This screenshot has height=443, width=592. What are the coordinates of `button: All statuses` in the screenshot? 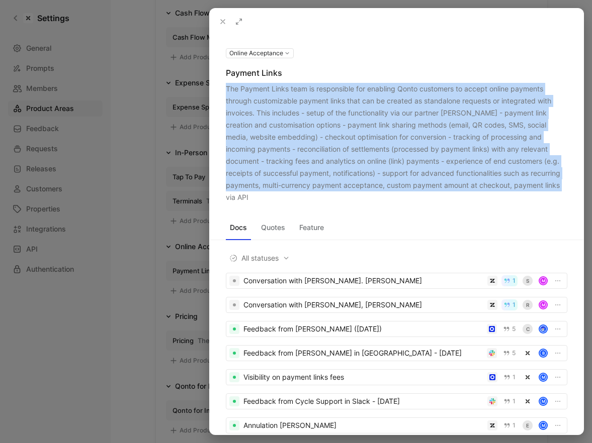 It's located at (259, 258).